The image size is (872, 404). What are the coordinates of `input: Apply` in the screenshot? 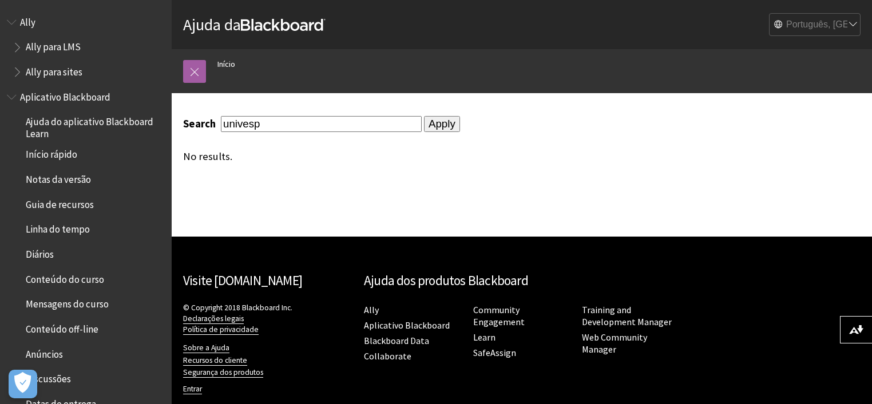 It's located at (442, 124).